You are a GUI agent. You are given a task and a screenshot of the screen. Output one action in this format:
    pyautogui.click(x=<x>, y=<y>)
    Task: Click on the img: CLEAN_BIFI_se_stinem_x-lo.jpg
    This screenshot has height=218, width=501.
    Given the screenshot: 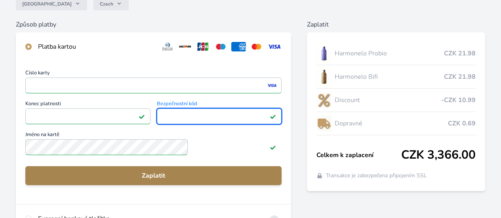 What is the action you would take?
    pyautogui.click(x=324, y=77)
    